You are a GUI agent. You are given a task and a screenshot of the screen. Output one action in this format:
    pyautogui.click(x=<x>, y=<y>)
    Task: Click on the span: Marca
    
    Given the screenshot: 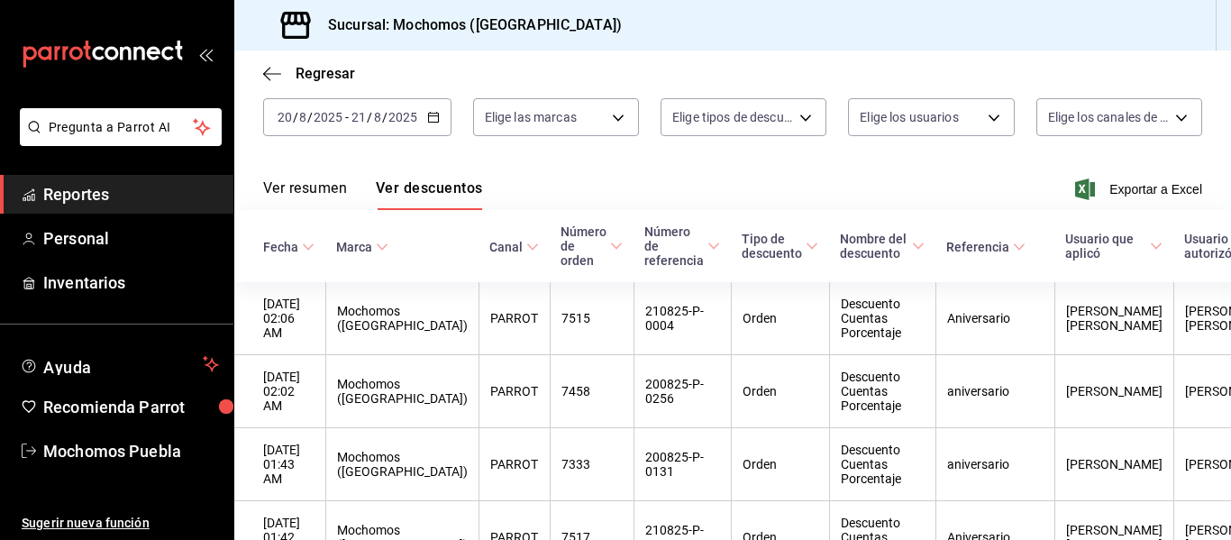 What is the action you would take?
    pyautogui.click(x=362, y=247)
    